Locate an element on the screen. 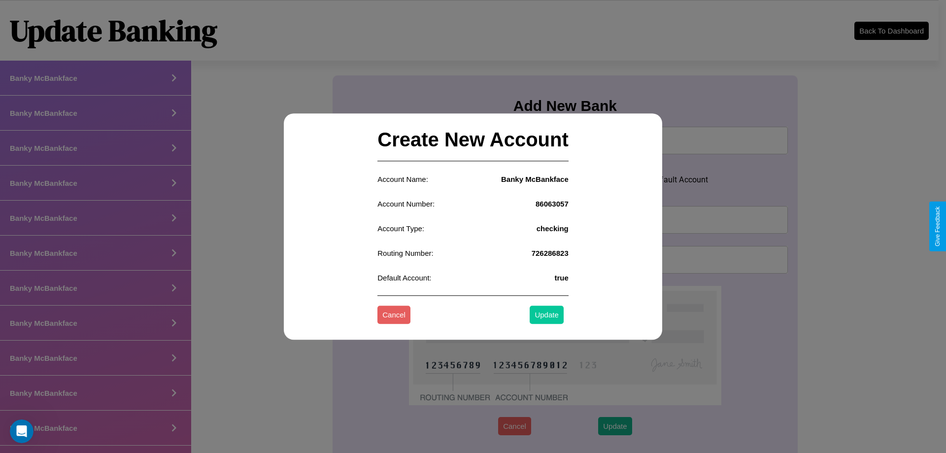 Image resolution: width=946 pixels, height=453 pixels. p: Default Account: is located at coordinates (404, 277).